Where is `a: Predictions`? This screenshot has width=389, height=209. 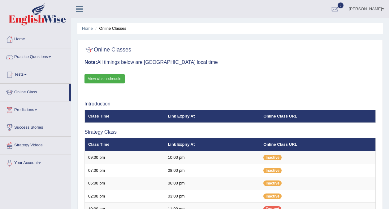 a: Predictions is located at coordinates (36, 109).